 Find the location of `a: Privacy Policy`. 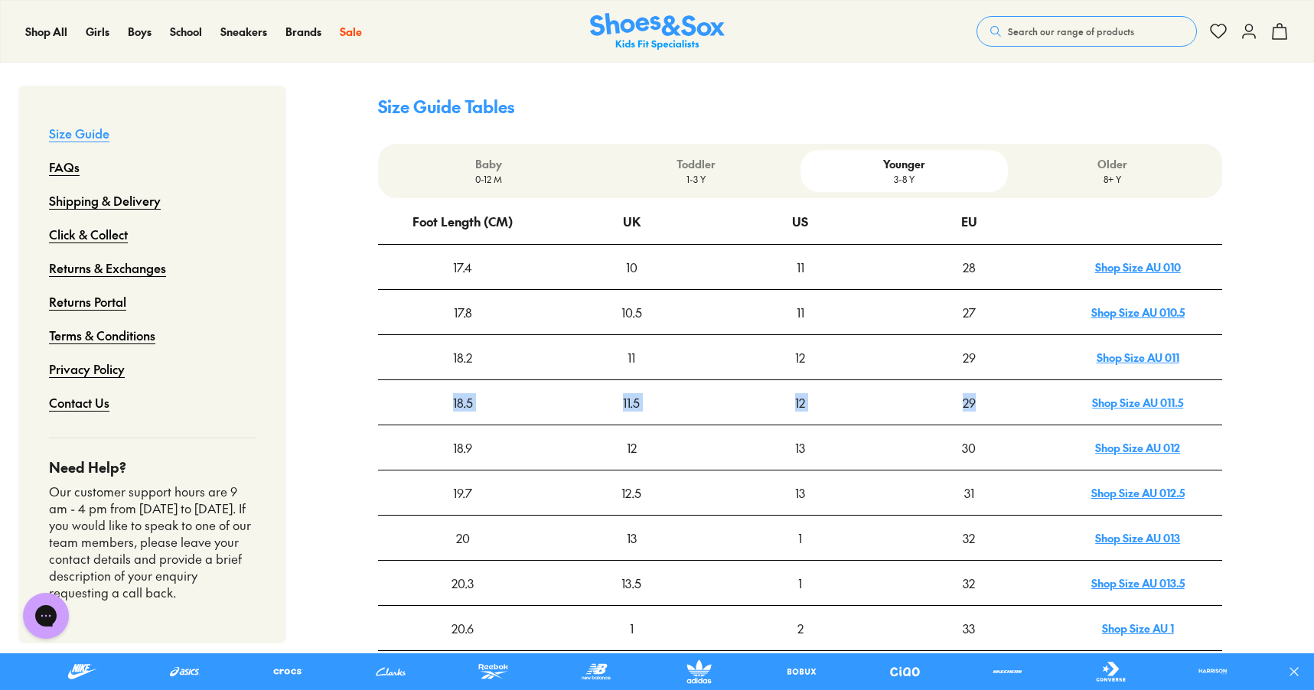

a: Privacy Policy is located at coordinates (86, 369).